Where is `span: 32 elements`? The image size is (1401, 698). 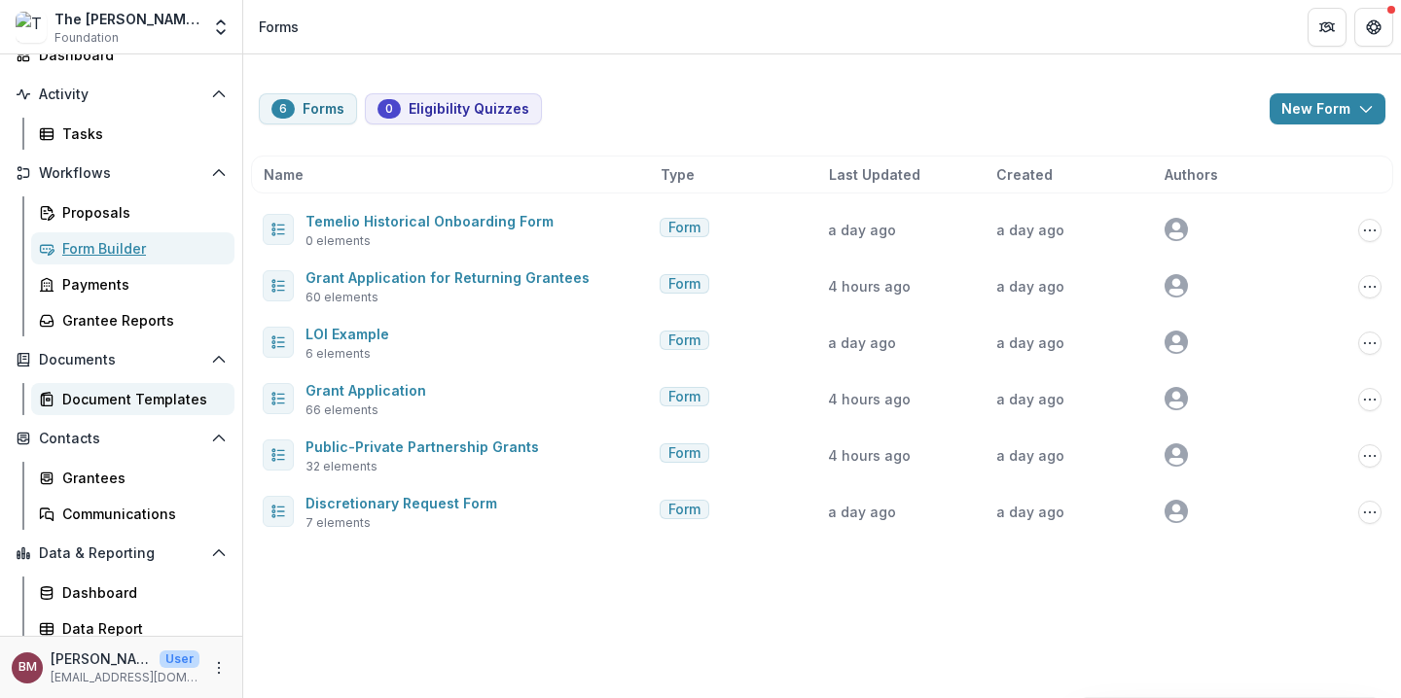
span: 32 elements is located at coordinates (341, 467).